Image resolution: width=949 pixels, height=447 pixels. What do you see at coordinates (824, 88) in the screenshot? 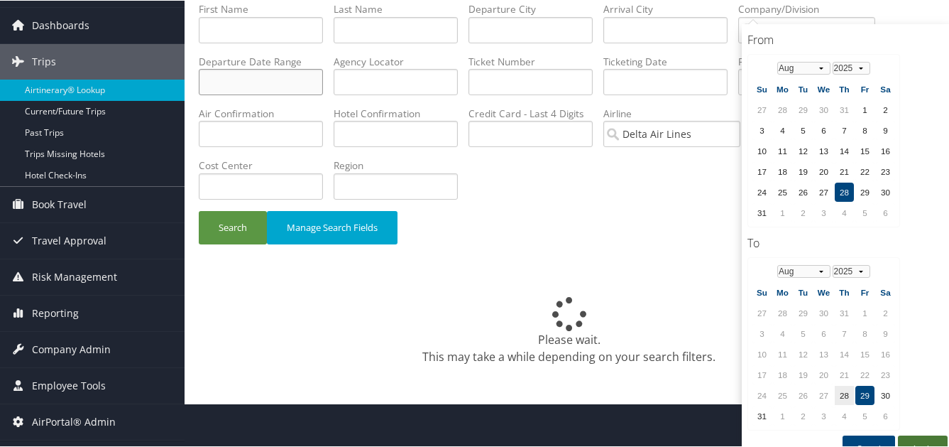
I see `th: We` at bounding box center [824, 88].